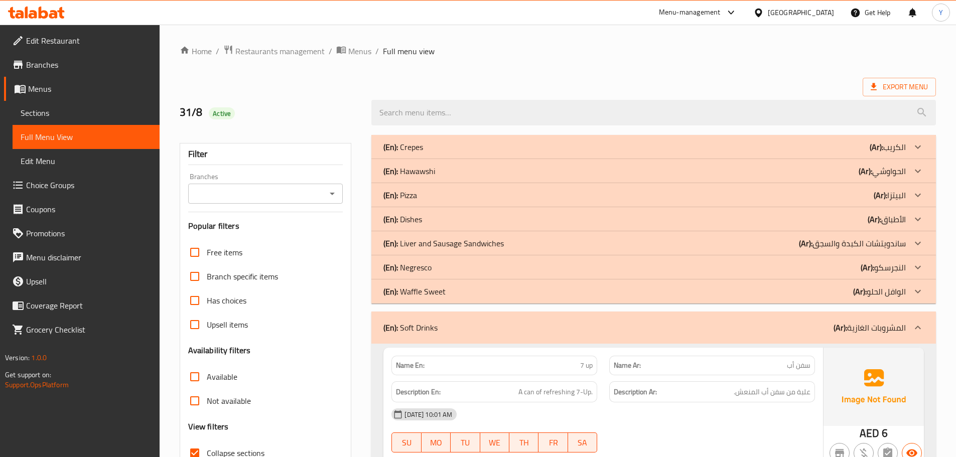  I want to click on h3: Availability filters, so click(219, 350).